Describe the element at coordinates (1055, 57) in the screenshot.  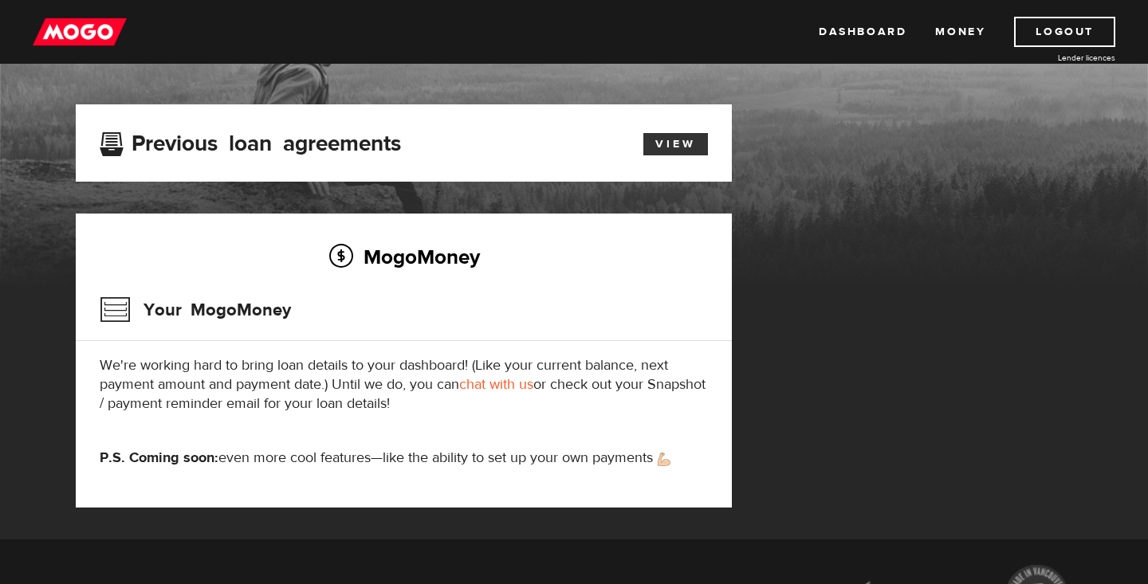
I see `a: Lender licences` at that location.